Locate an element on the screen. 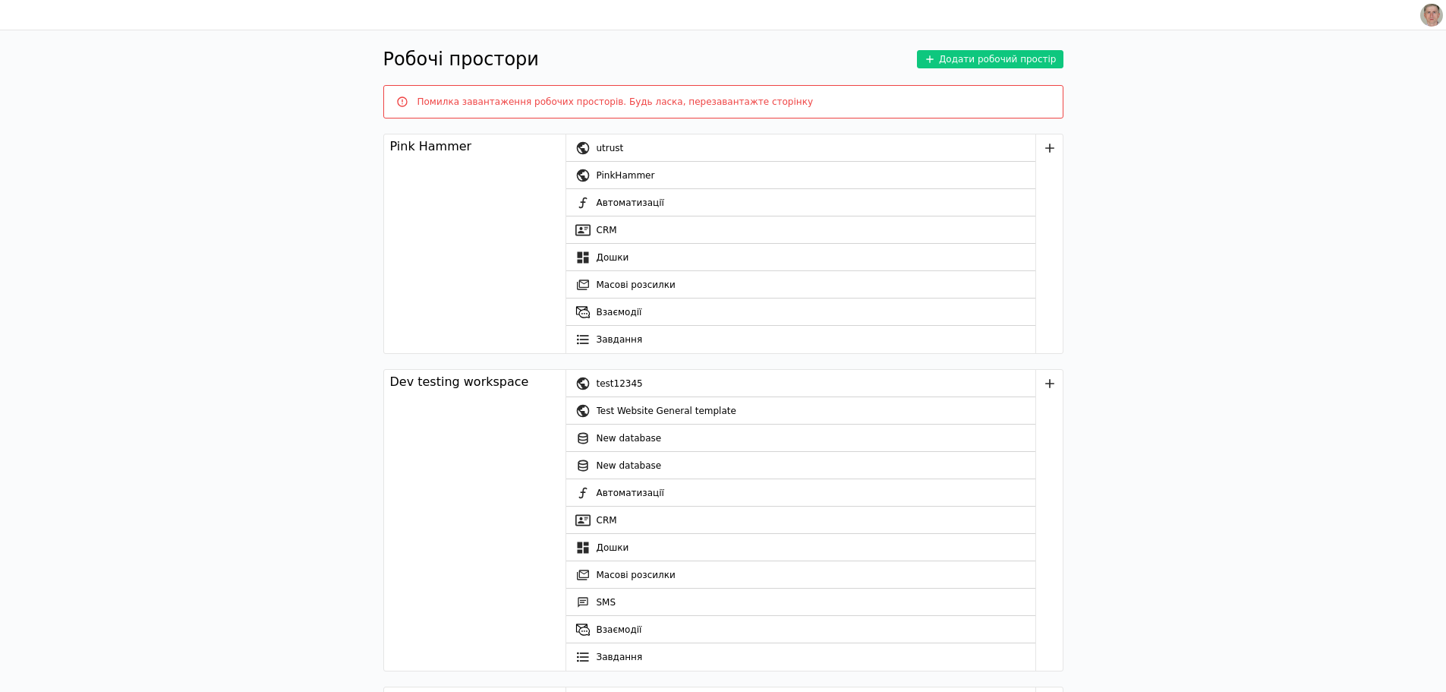 This screenshot has width=1446, height=692. a: utrust is located at coordinates (801, 148).